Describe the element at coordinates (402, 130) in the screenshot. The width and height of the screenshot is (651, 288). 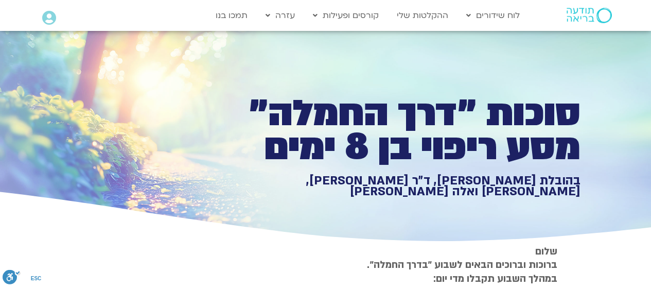
I see `h1: סוכות ״דרך החמלה״ מסע ריפוי בן 8 ימים` at that location.